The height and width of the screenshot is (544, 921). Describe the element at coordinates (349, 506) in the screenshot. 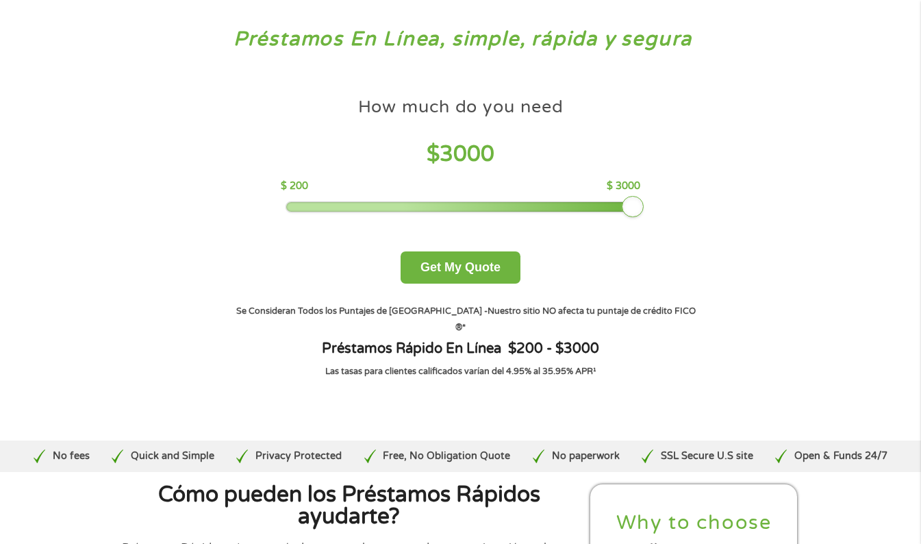

I see `h2: Cómo pueden los Préstamos Rápidos ayudarte?` at that location.